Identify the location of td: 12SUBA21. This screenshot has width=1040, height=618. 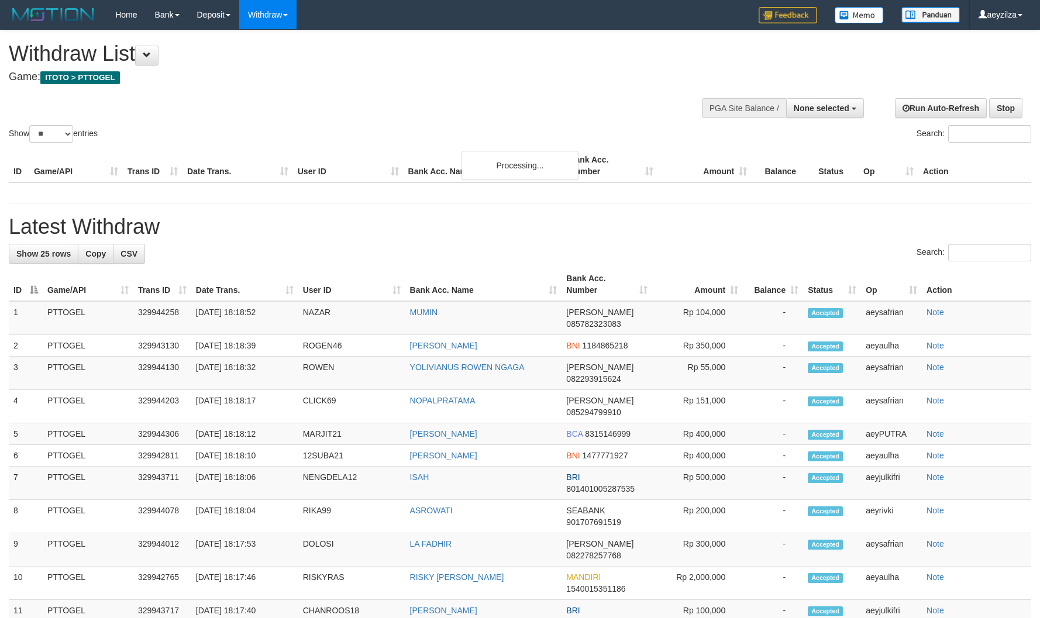
(351, 455).